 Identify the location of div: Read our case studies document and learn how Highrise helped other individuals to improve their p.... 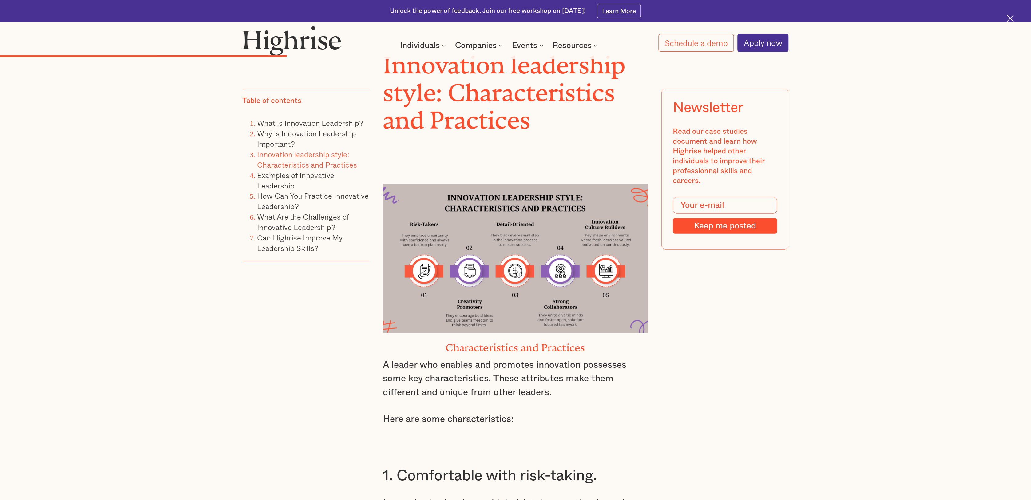
(725, 156).